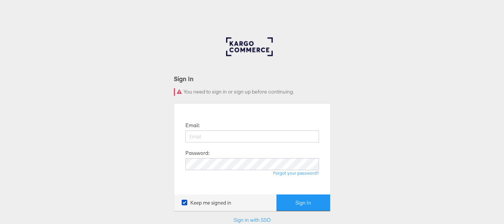 The width and height of the screenshot is (504, 224). Describe the element at coordinates (252, 92) in the screenshot. I see `div: You need to sign in or sign up before continuing.` at that location.